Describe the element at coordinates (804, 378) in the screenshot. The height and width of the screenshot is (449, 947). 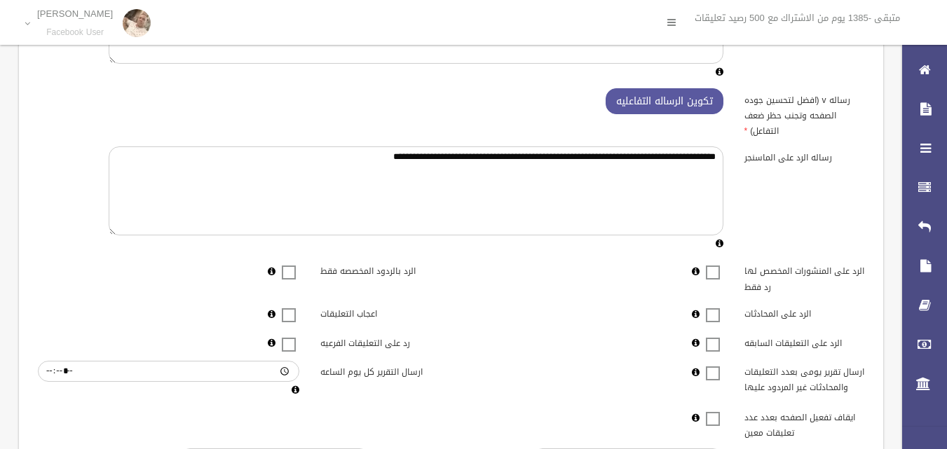
I see `label: ارسال تقرير يومى بعدد التعليقات والمحادثات غير المردود عليها` at that location.